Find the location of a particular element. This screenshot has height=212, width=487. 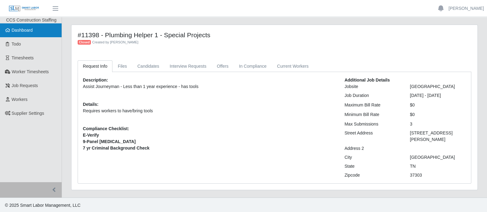

b: Details: is located at coordinates (91, 104).